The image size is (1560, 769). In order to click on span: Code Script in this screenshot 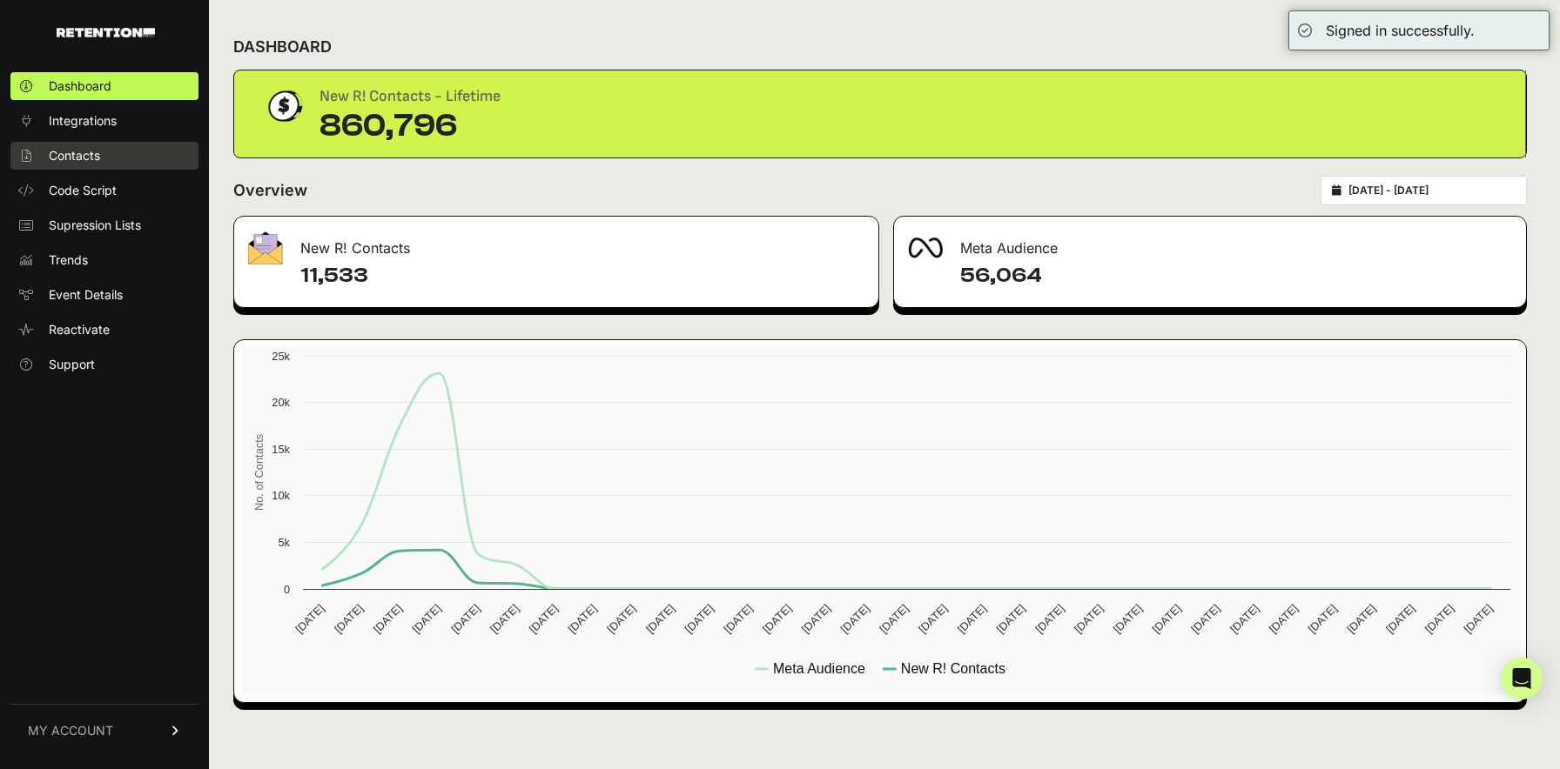, I will do `click(83, 191)`.